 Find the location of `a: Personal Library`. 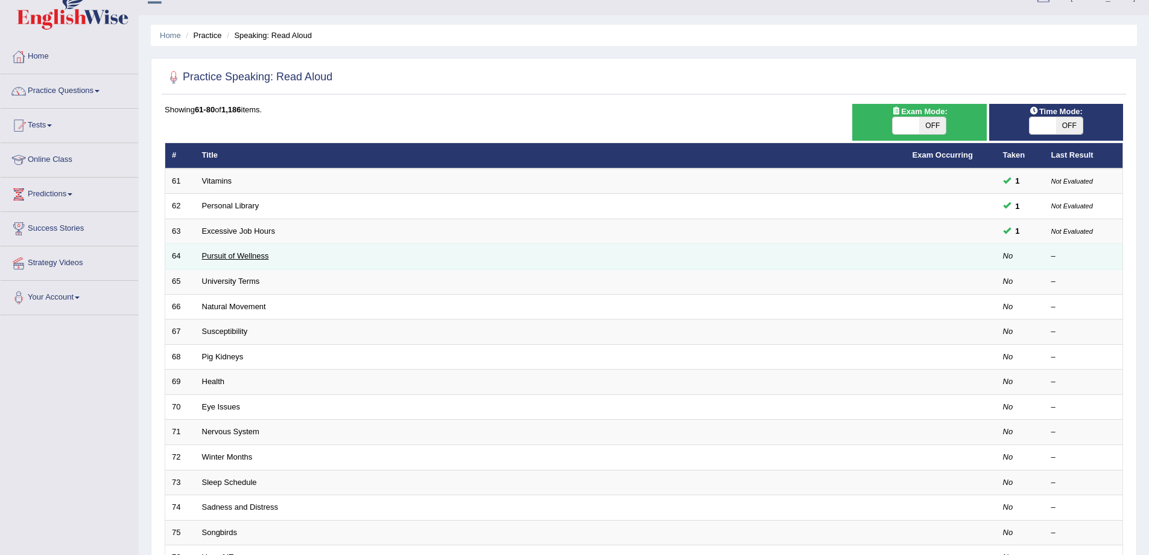

a: Personal Library is located at coordinates (231, 205).